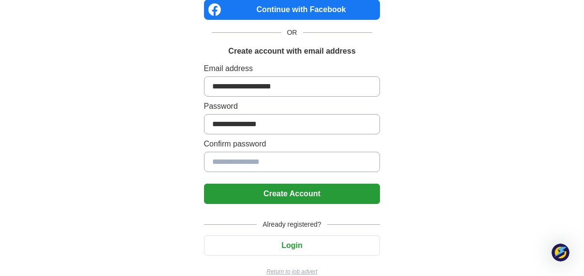 The image size is (584, 276). I want to click on label: Password, so click(292, 106).